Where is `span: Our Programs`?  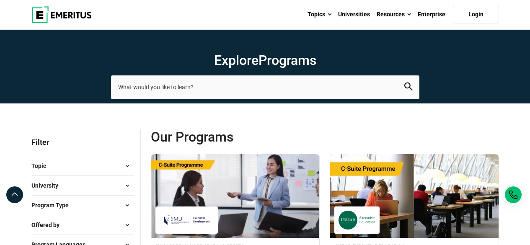
span: Our Programs is located at coordinates (238, 137).